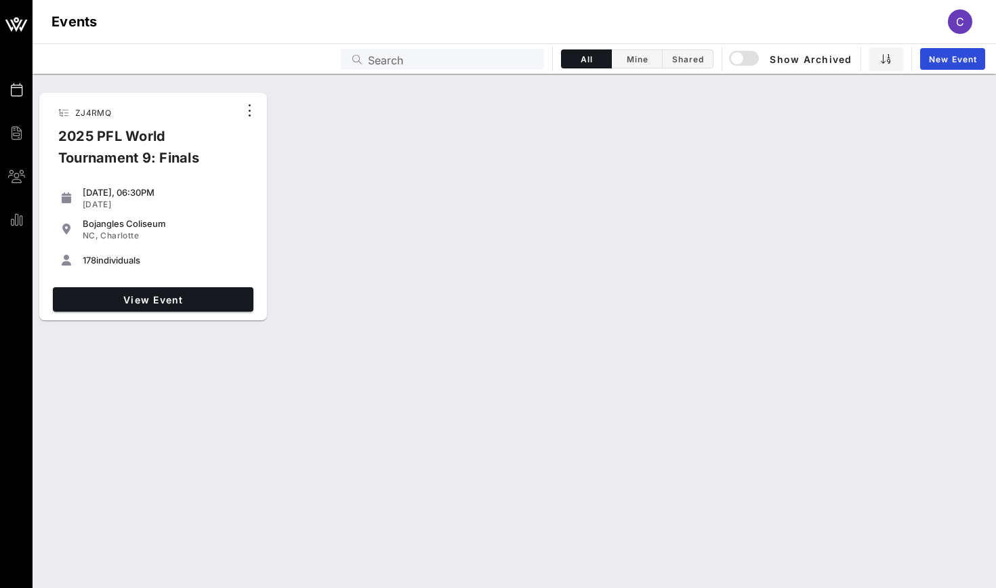  What do you see at coordinates (153, 299) in the screenshot?
I see `a: View Event` at bounding box center [153, 299].